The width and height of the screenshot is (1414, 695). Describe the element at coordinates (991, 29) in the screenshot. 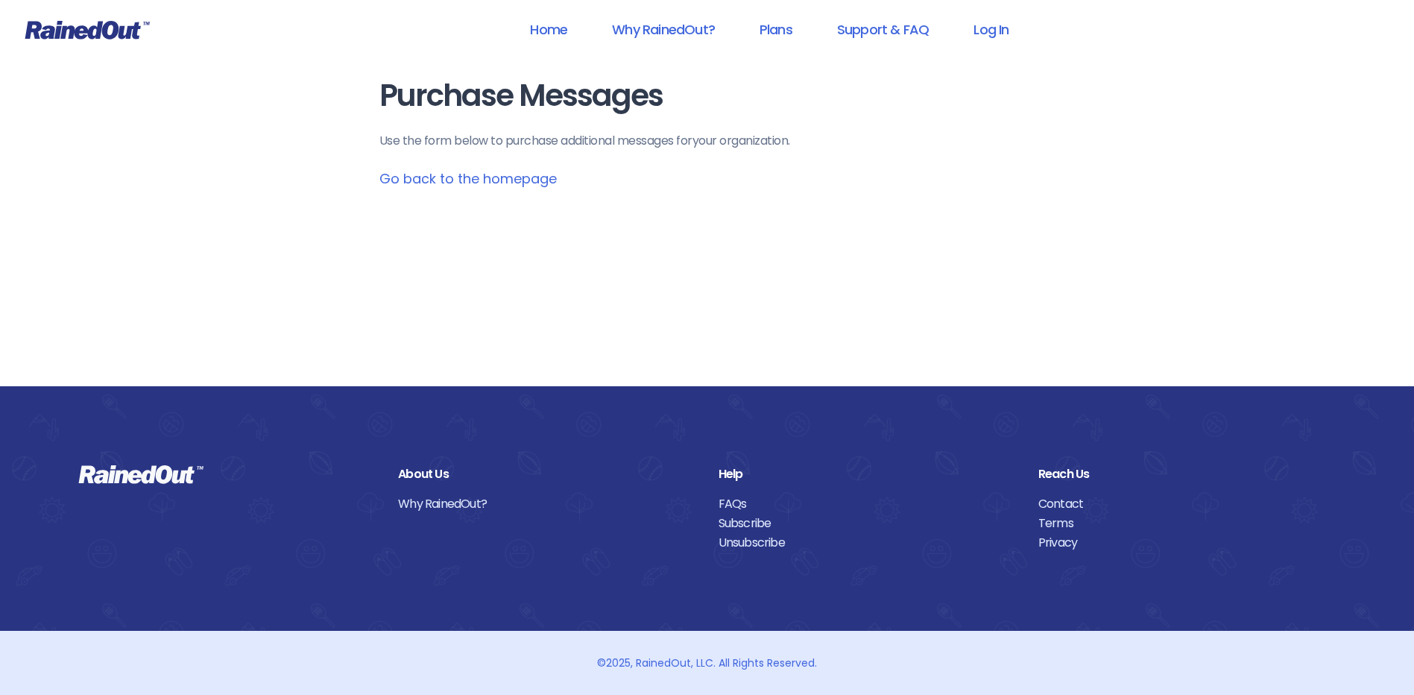

I see `a: Log In` at that location.